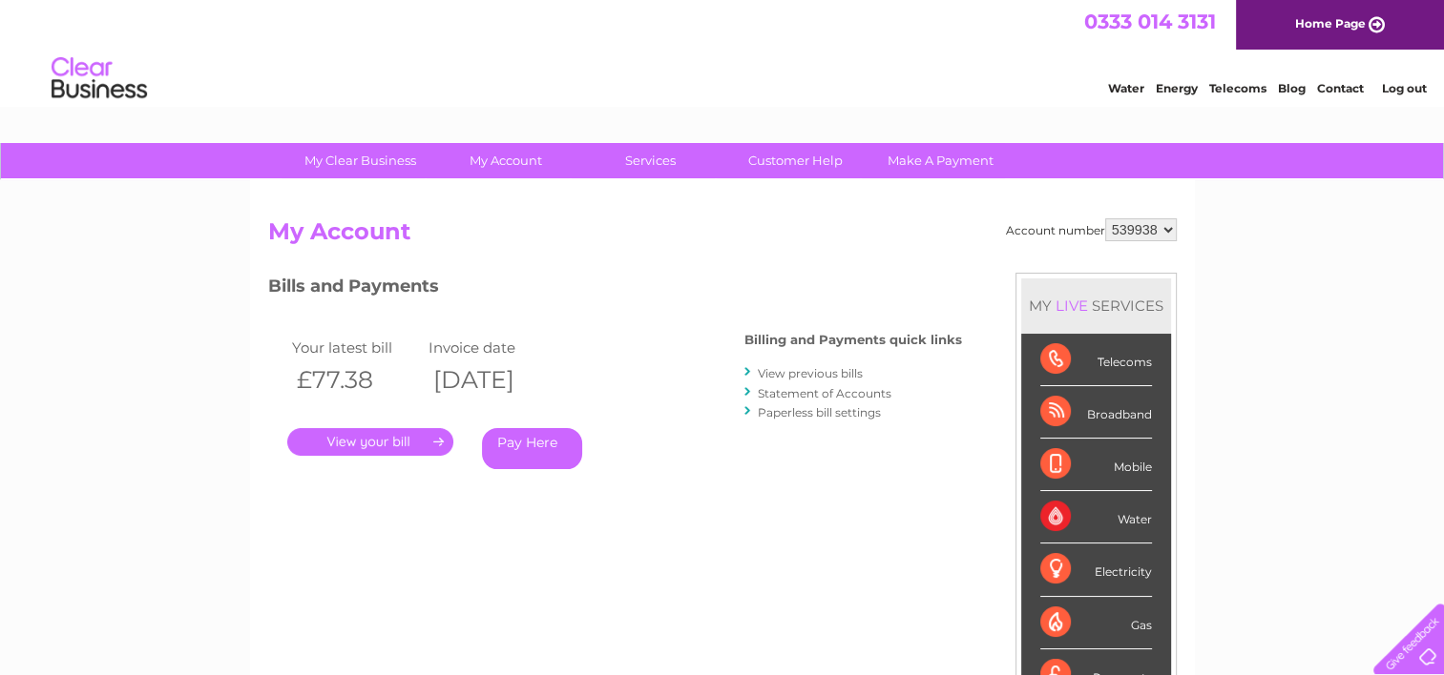 Image resolution: width=1444 pixels, height=675 pixels. Describe the element at coordinates (1091, 230) in the screenshot. I see `div: Account number` at that location.